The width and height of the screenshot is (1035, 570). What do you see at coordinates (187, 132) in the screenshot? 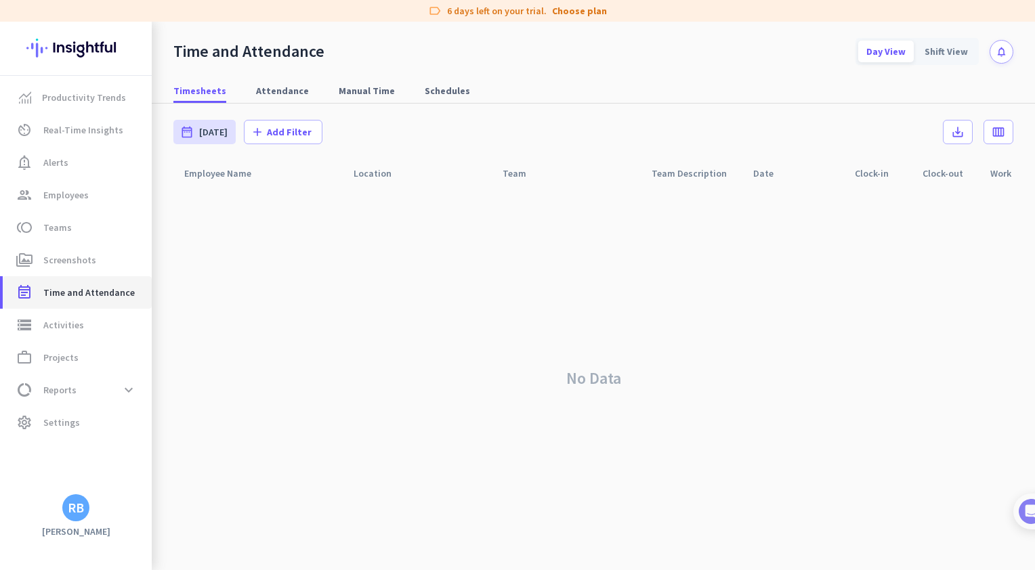
I see `i: date_range` at bounding box center [187, 132].